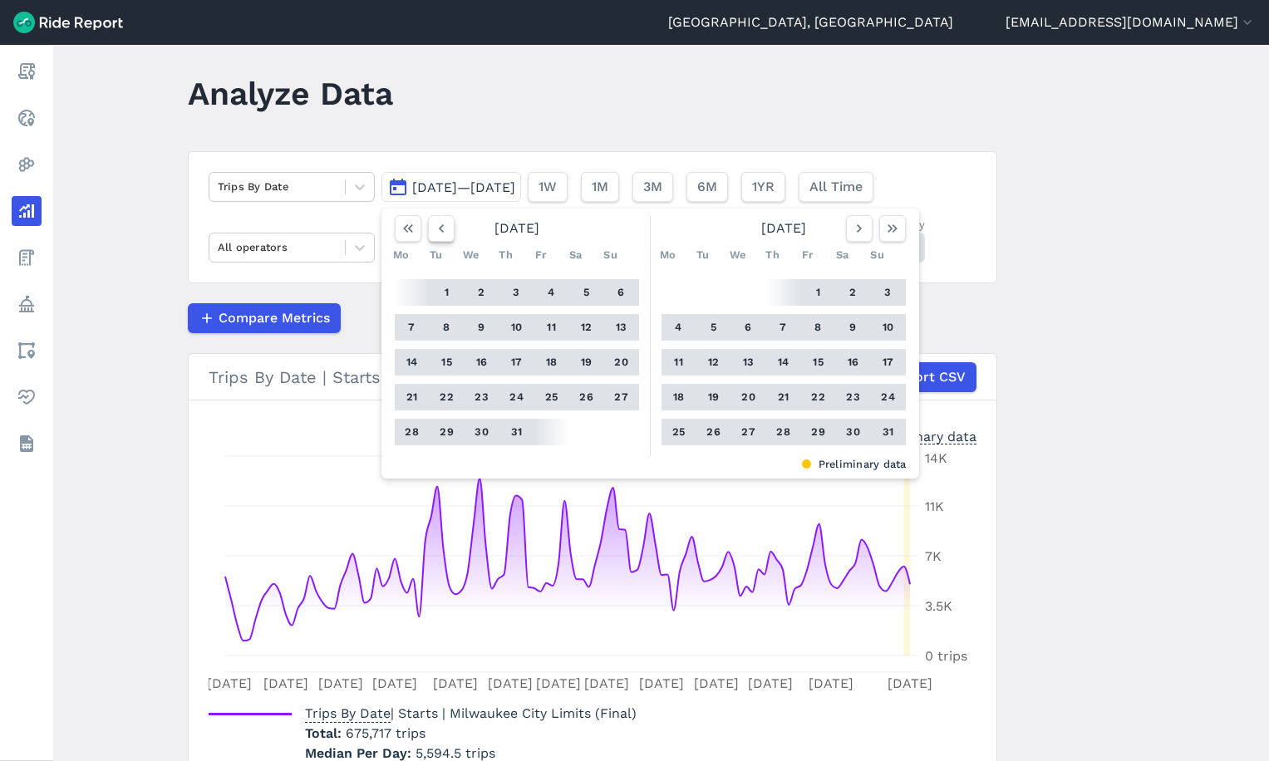 This screenshot has height=761, width=1269. What do you see at coordinates (27, 118) in the screenshot?
I see `a: Realtime` at bounding box center [27, 118].